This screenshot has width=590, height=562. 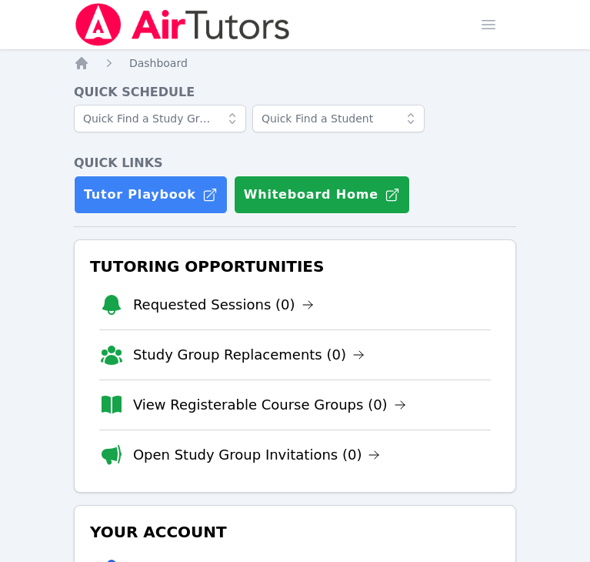 What do you see at coordinates (339, 119) in the screenshot?
I see `input: Quick Find a Student` at bounding box center [339, 119].